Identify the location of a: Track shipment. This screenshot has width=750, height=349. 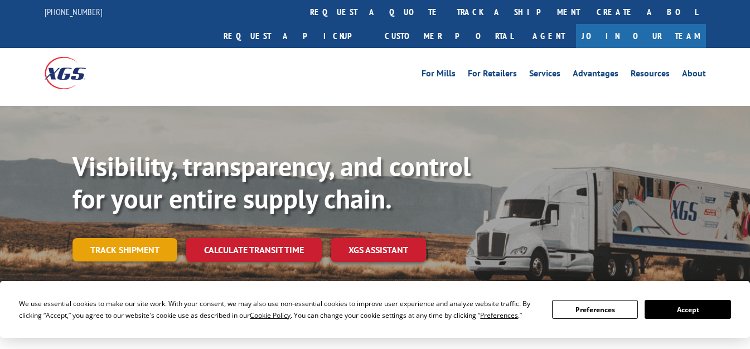
(125, 250).